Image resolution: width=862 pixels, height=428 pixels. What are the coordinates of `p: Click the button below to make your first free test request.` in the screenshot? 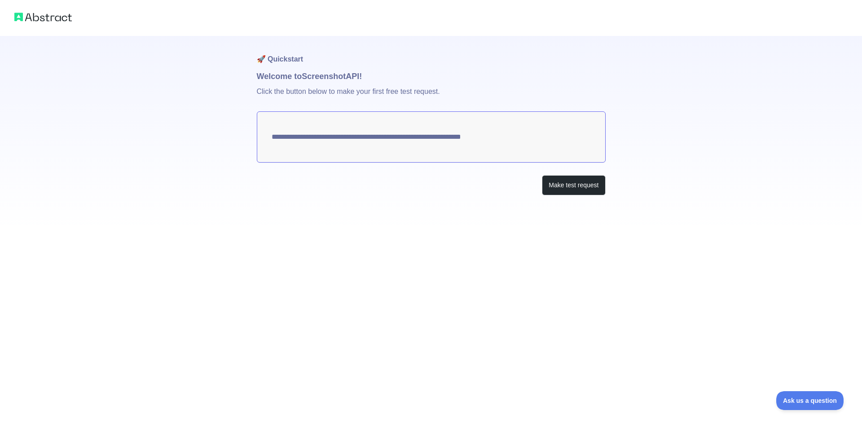 It's located at (431, 97).